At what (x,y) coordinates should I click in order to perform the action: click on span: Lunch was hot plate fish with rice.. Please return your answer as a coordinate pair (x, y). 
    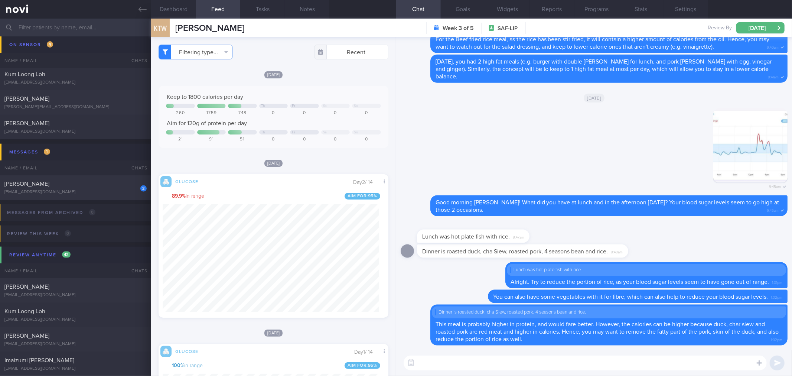
    Looking at the image, I should click on (466, 236).